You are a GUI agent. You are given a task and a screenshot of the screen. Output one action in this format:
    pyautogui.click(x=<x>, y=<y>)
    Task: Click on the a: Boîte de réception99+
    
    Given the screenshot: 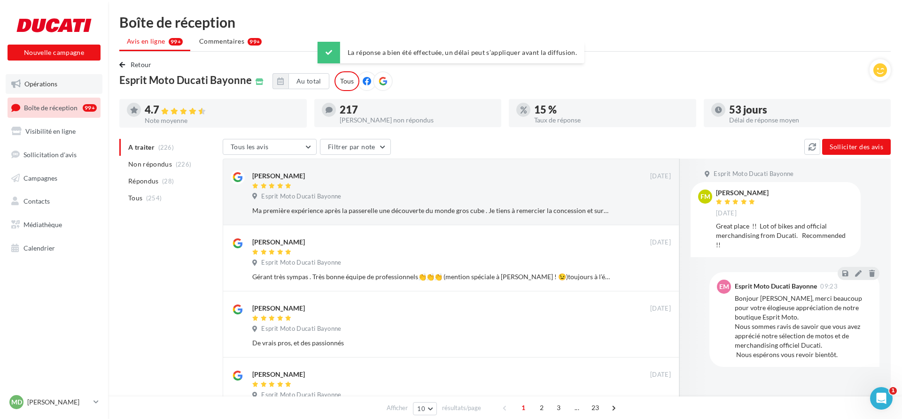 What is the action you would take?
    pyautogui.click(x=54, y=108)
    